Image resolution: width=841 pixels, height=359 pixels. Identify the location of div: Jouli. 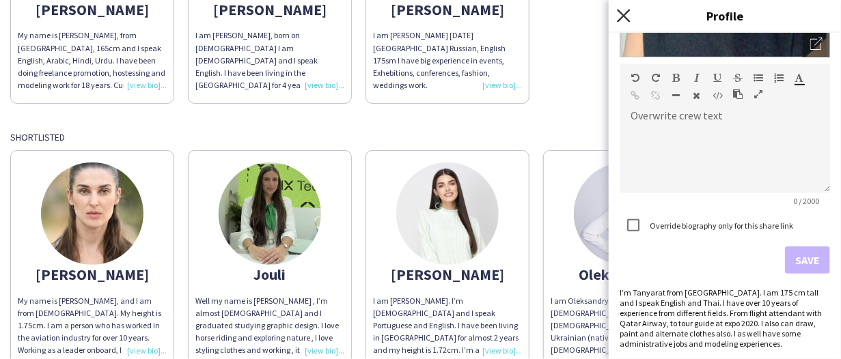
(270, 274).